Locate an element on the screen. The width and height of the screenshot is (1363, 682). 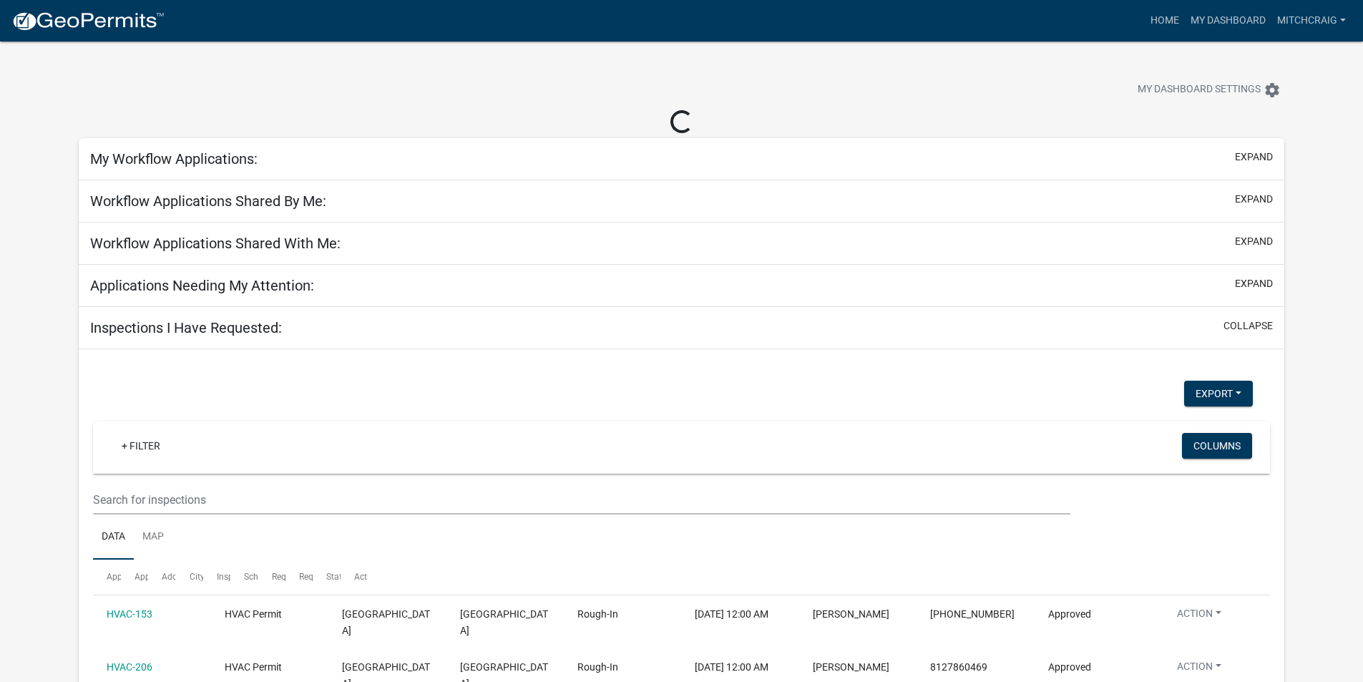
datatable-header-cell: Actions is located at coordinates (354, 577).